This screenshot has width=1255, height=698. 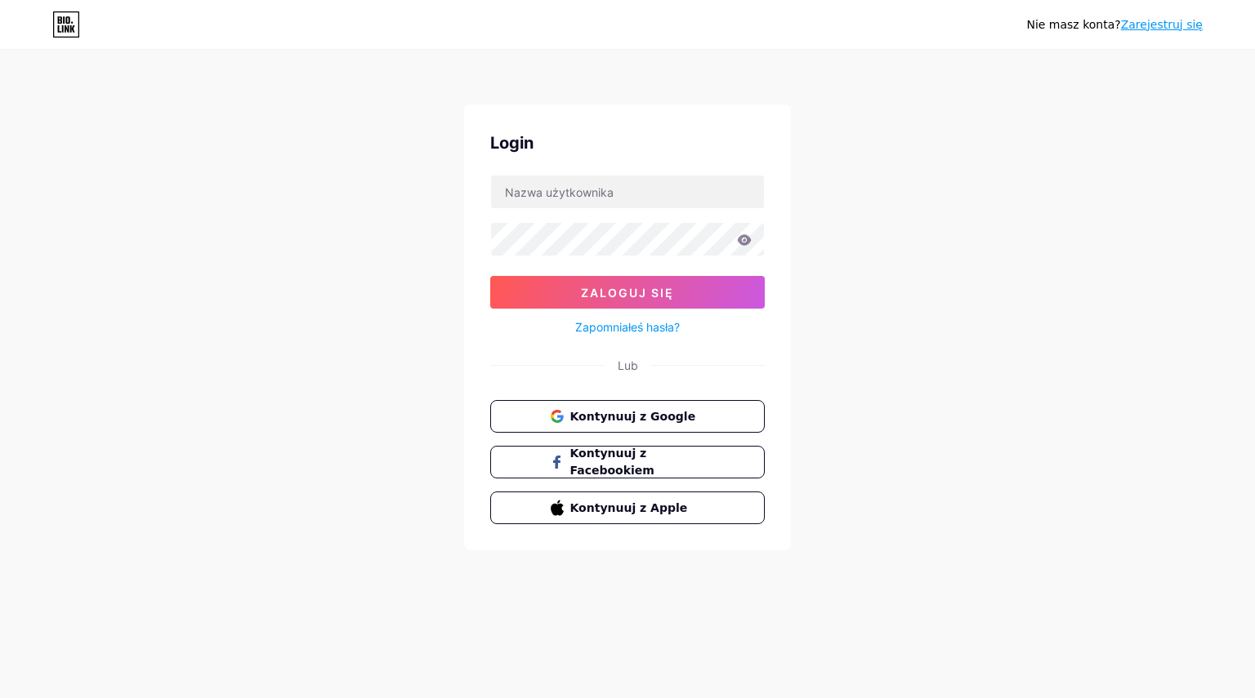 I want to click on font: Zaloguj się, so click(x=627, y=292).